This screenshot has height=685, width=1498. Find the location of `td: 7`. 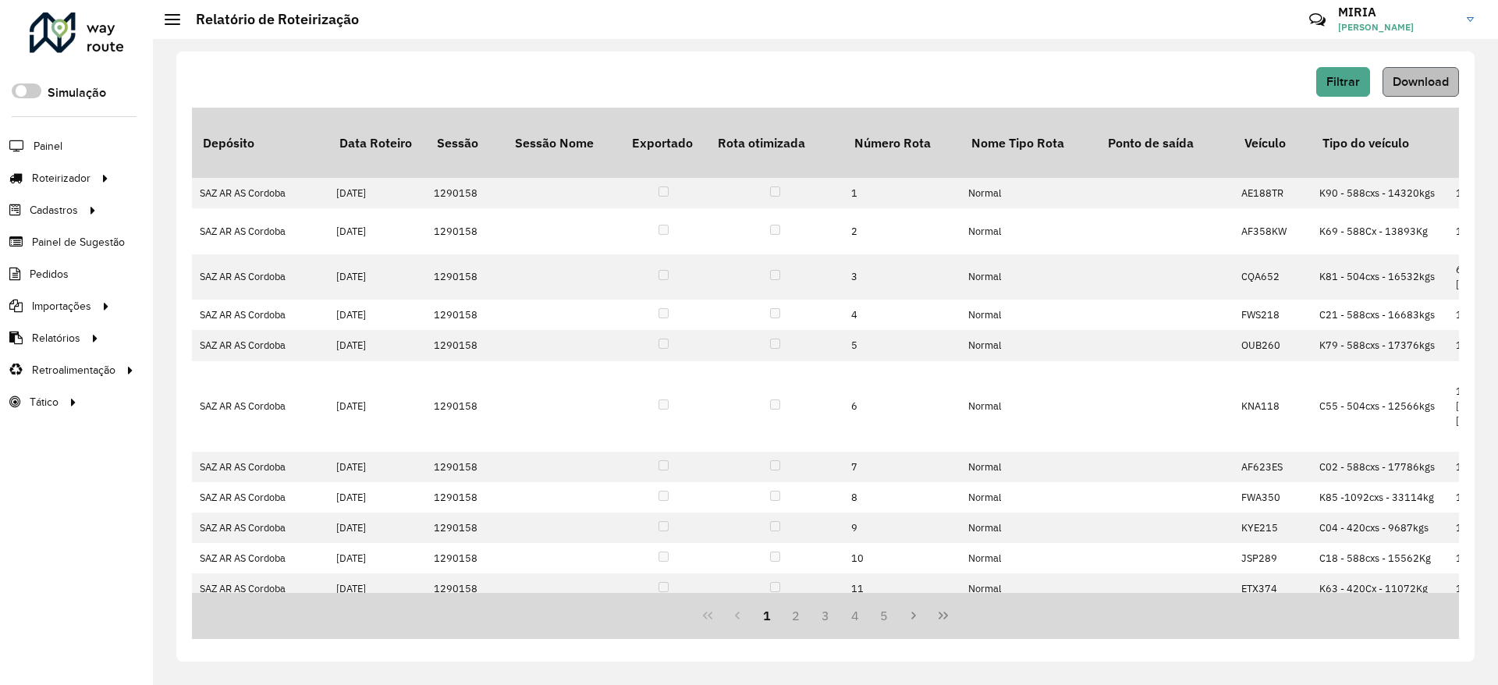

td: 7 is located at coordinates (902, 467).